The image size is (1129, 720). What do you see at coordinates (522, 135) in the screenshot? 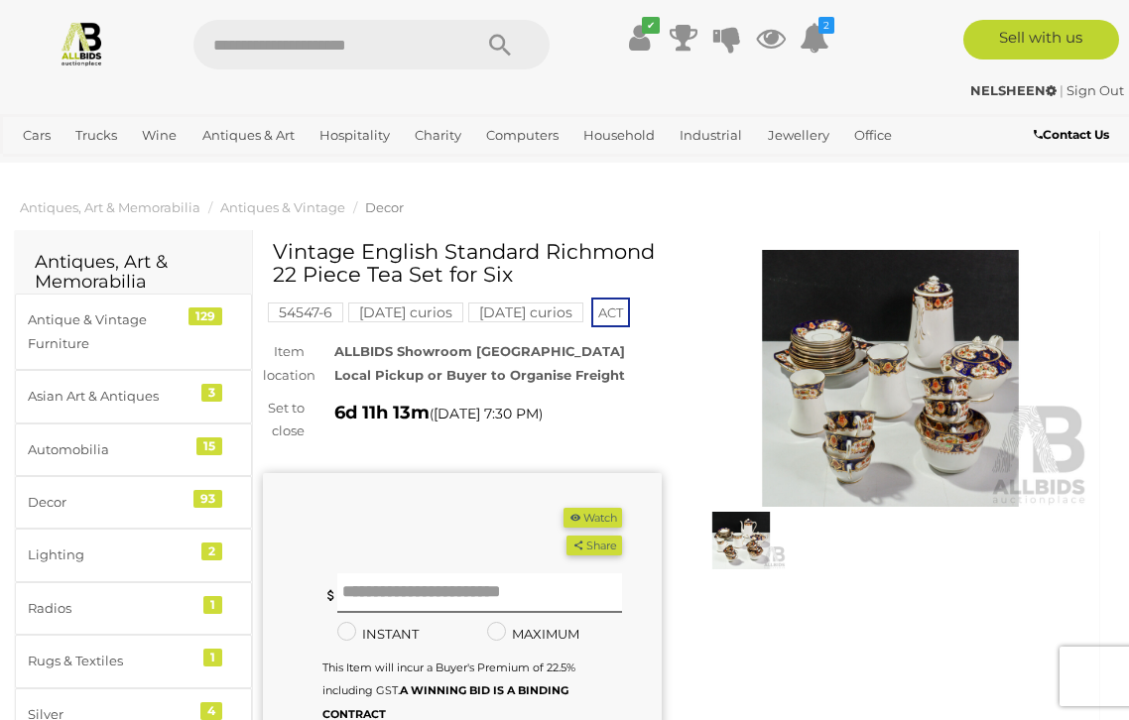
I see `a: Computers` at bounding box center [522, 135].